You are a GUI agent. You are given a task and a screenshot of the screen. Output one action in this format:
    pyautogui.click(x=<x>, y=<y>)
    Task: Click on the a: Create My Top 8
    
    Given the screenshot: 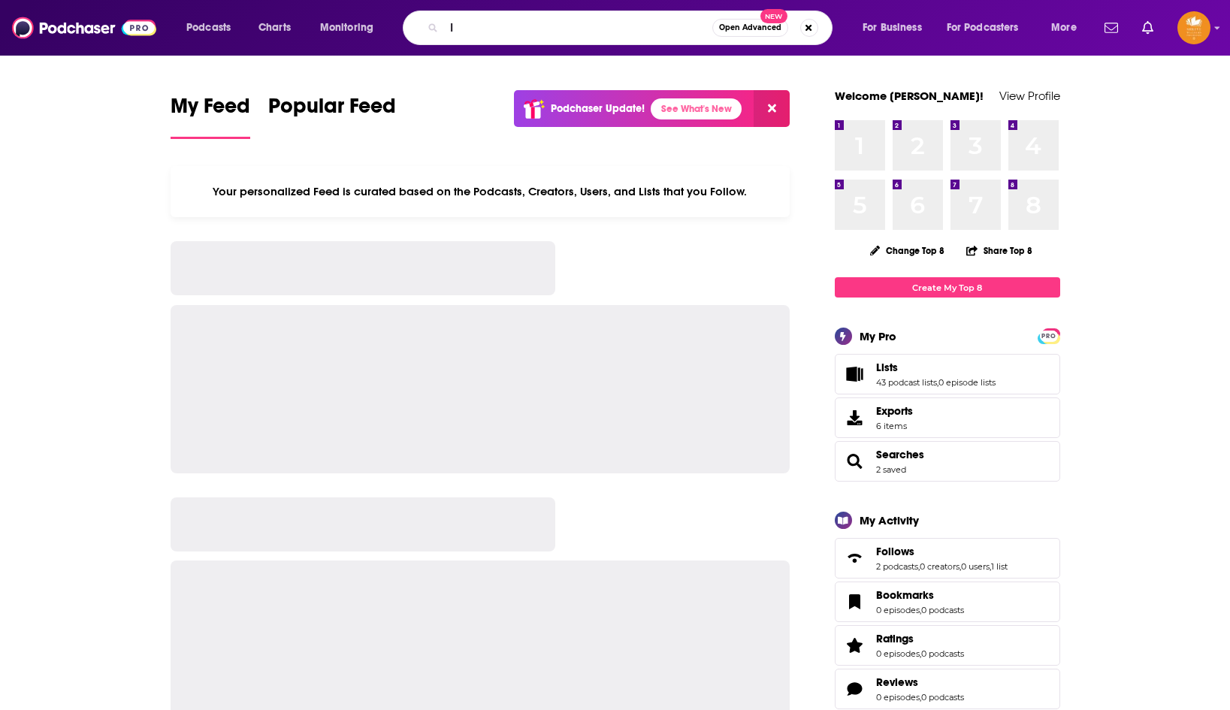 What is the action you would take?
    pyautogui.click(x=947, y=287)
    